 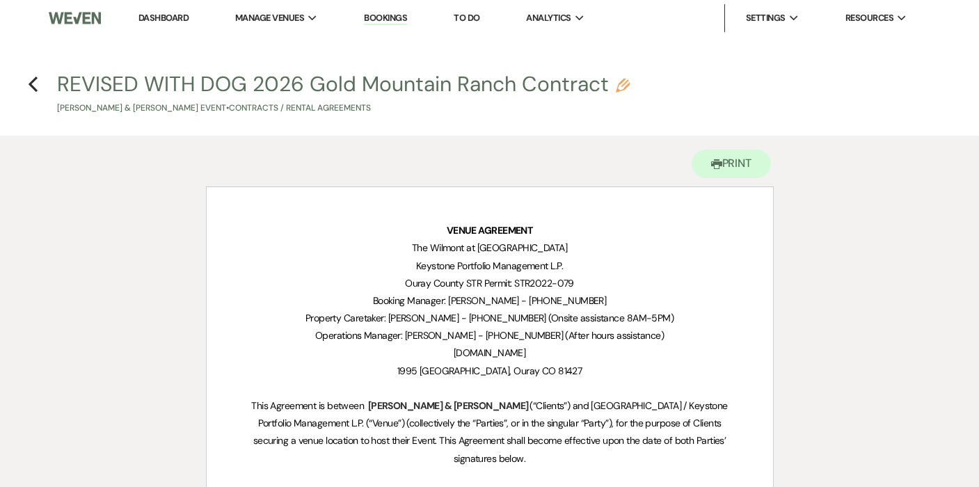 What do you see at coordinates (164, 17) in the screenshot?
I see `a: Dashboard` at bounding box center [164, 17].